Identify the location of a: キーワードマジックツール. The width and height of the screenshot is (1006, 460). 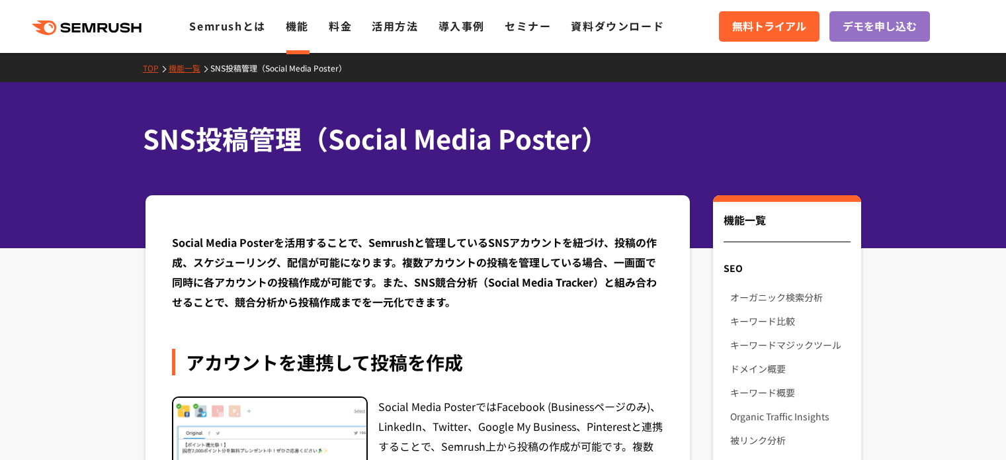
(790, 345).